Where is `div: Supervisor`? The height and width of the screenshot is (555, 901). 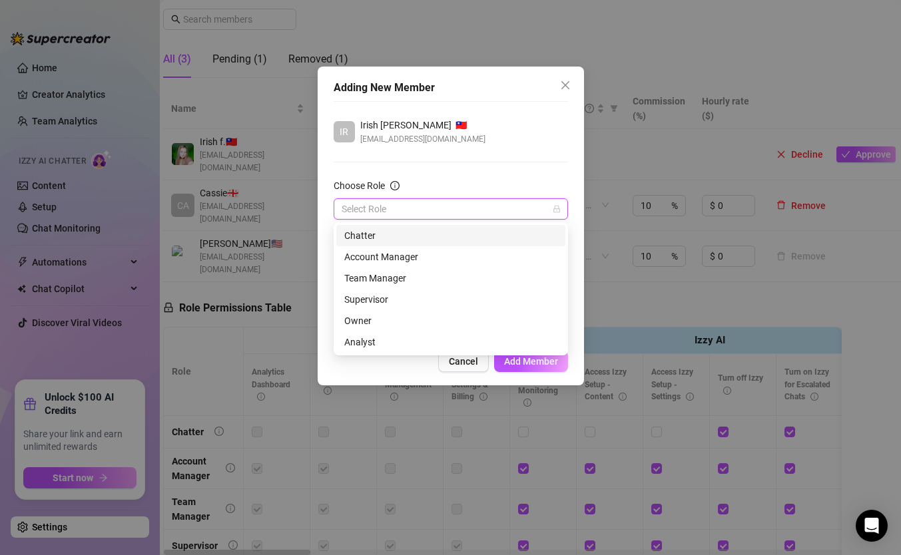 div: Supervisor is located at coordinates (451, 300).